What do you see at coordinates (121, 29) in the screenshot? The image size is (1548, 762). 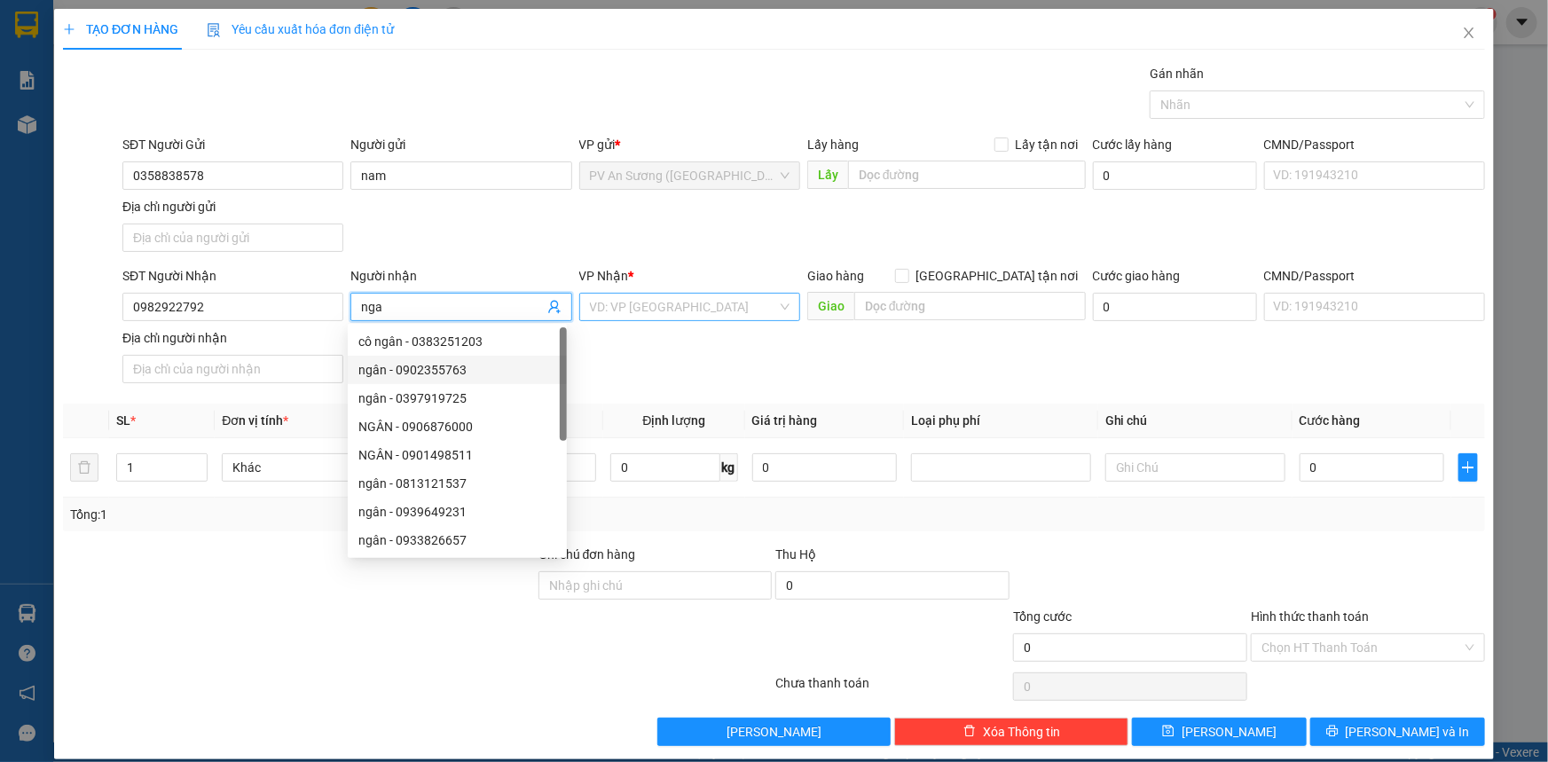 I see `span: TẠO ĐƠN HÀNG` at bounding box center [121, 29].